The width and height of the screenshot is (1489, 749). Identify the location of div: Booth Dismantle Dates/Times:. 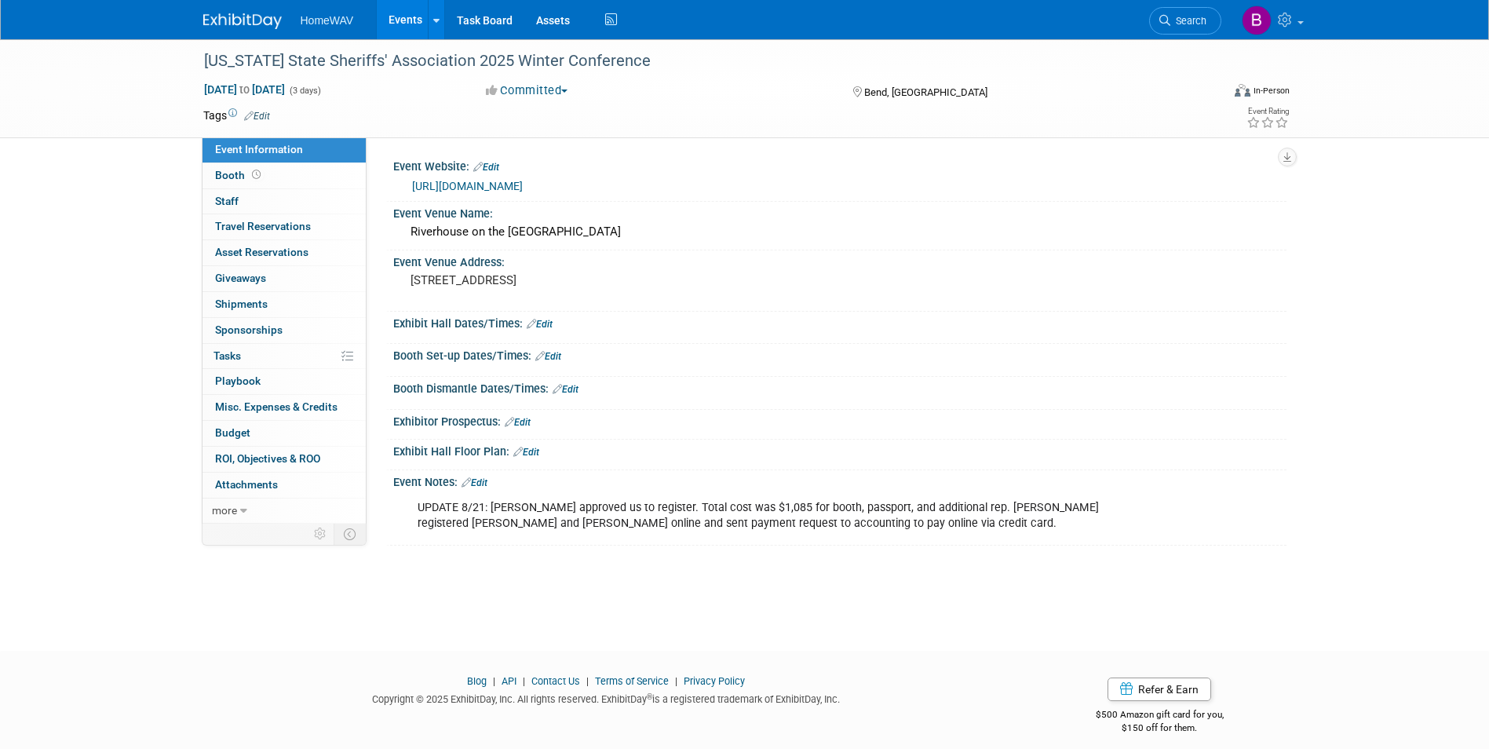
(840, 387).